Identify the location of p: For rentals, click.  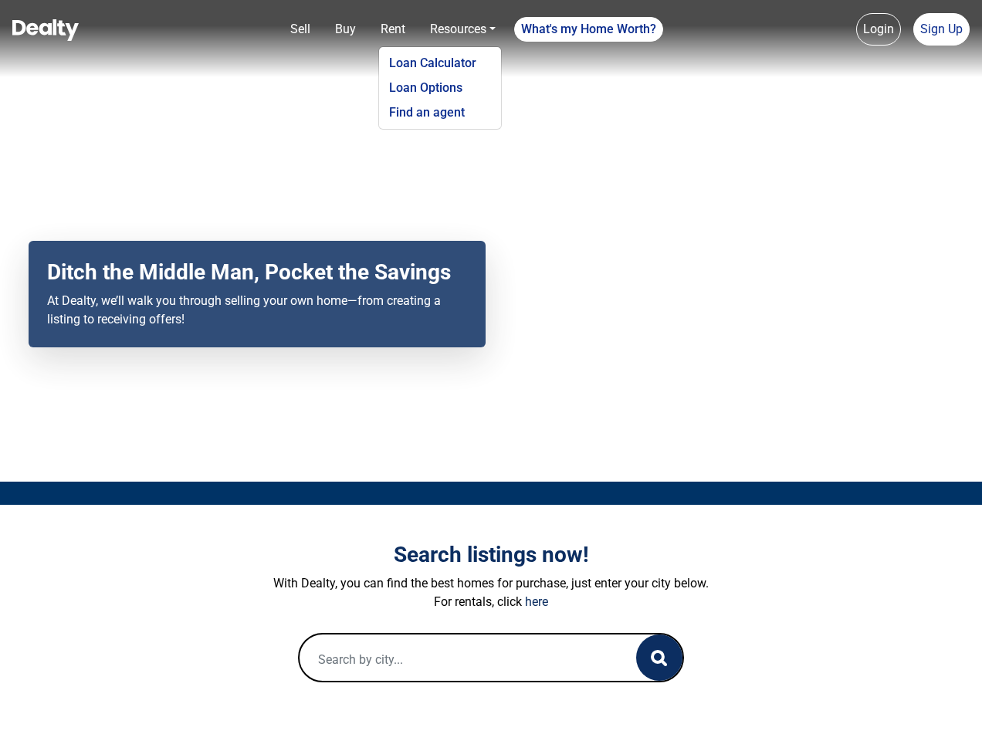
(491, 602).